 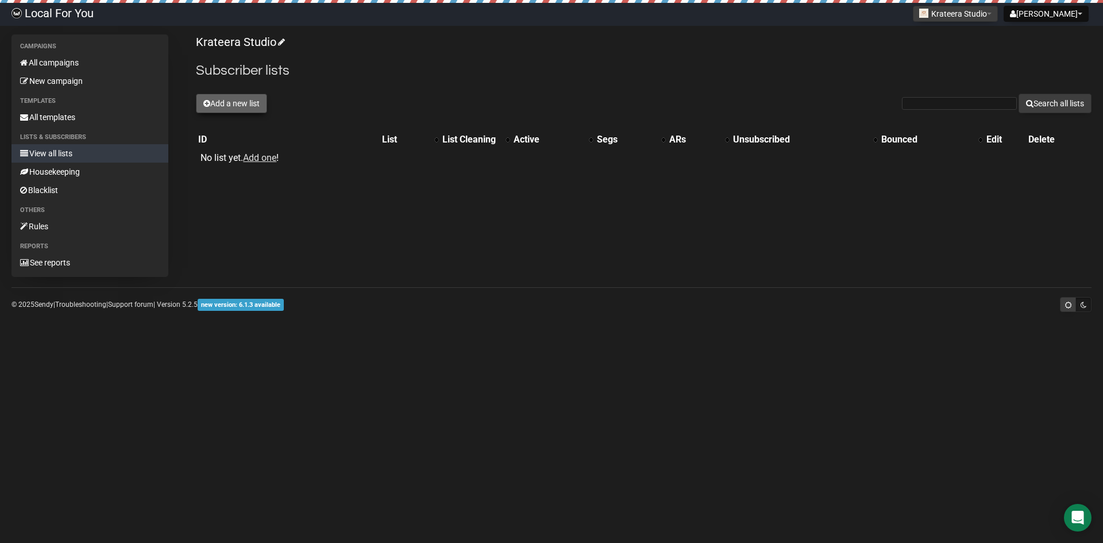 What do you see at coordinates (90, 210) in the screenshot?
I see `li: Others` at bounding box center [90, 210].